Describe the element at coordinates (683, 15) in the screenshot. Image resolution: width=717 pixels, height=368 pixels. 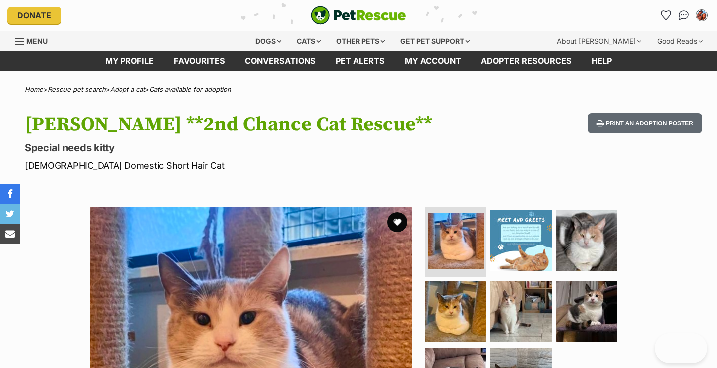
I see `a: Conversations` at that location.